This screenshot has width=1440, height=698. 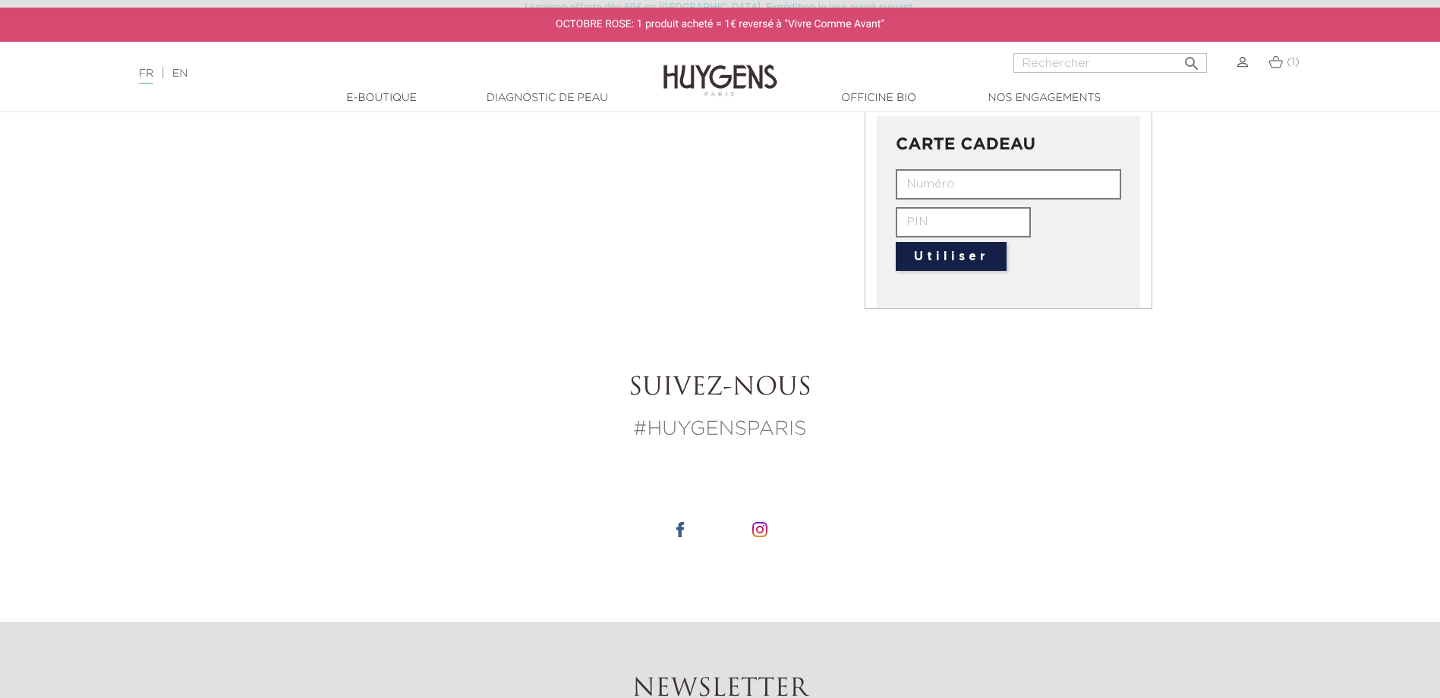 What do you see at coordinates (760, 530) in the screenshot?
I see `img: icone instagram` at bounding box center [760, 530].